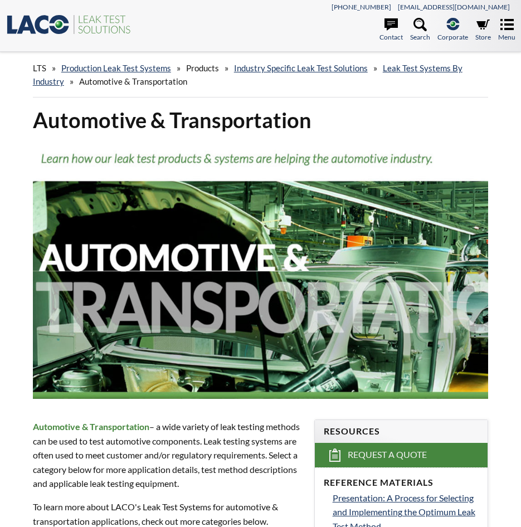  What do you see at coordinates (91, 426) in the screenshot?
I see `strong: Automotive & Transportation` at bounding box center [91, 426].